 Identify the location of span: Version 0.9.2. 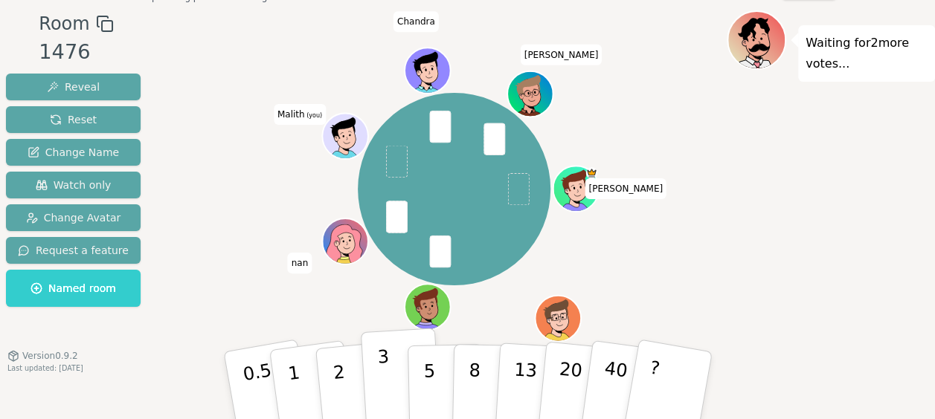
(50, 356).